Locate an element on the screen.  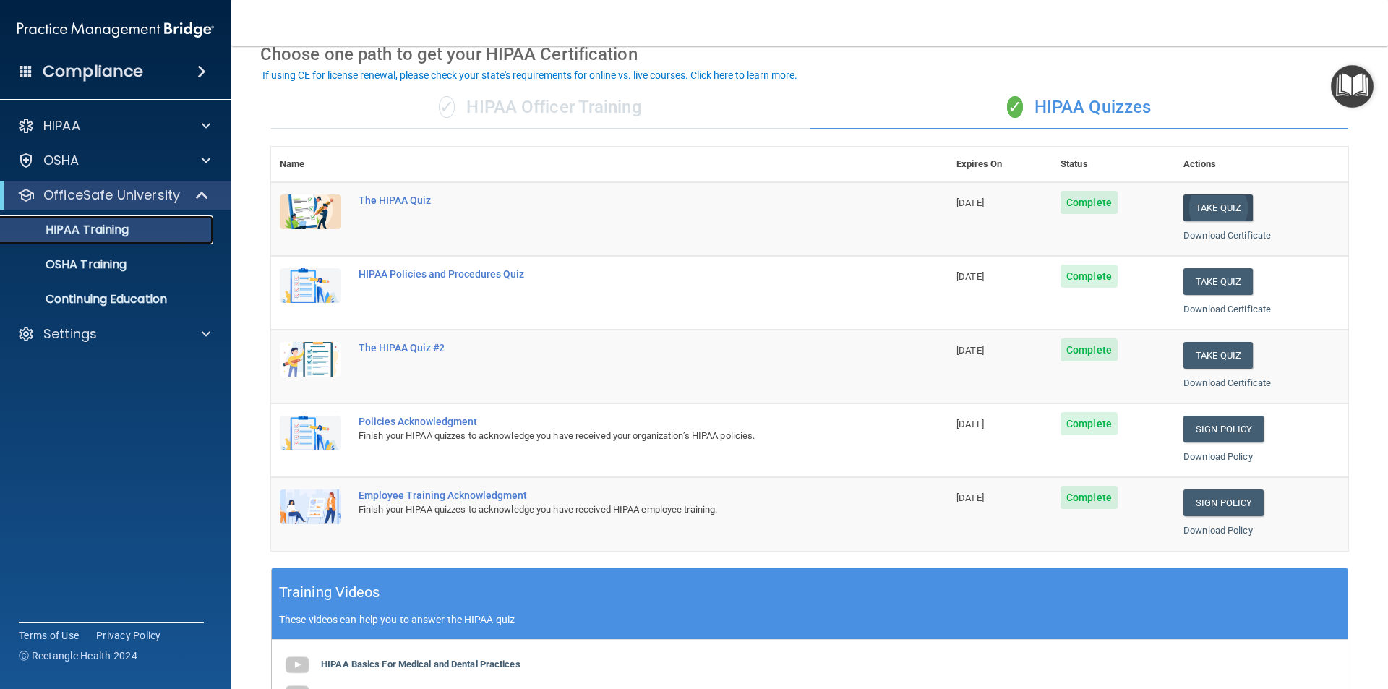
div: HIPAA Policies and Procedures Quiz is located at coordinates (617, 274).